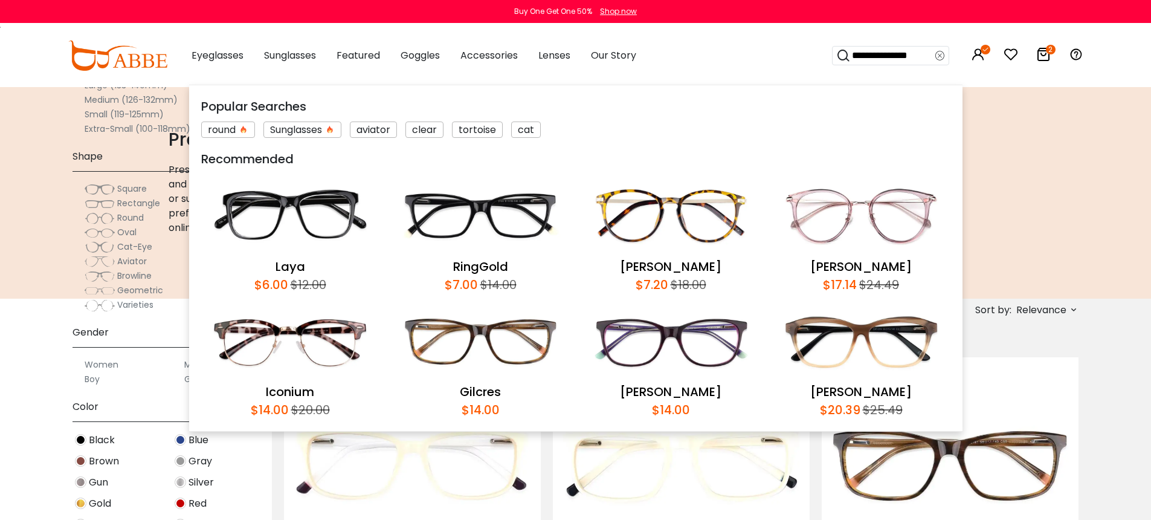  Describe the element at coordinates (198, 440) in the screenshot. I see `span: Blue` at that location.